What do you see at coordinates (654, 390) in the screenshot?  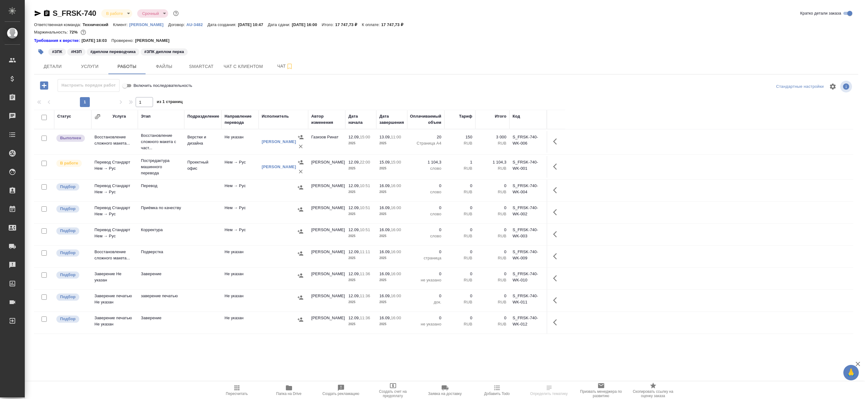 I see `button: Скопировать ссылку на оценку заказа` at bounding box center [654, 390].